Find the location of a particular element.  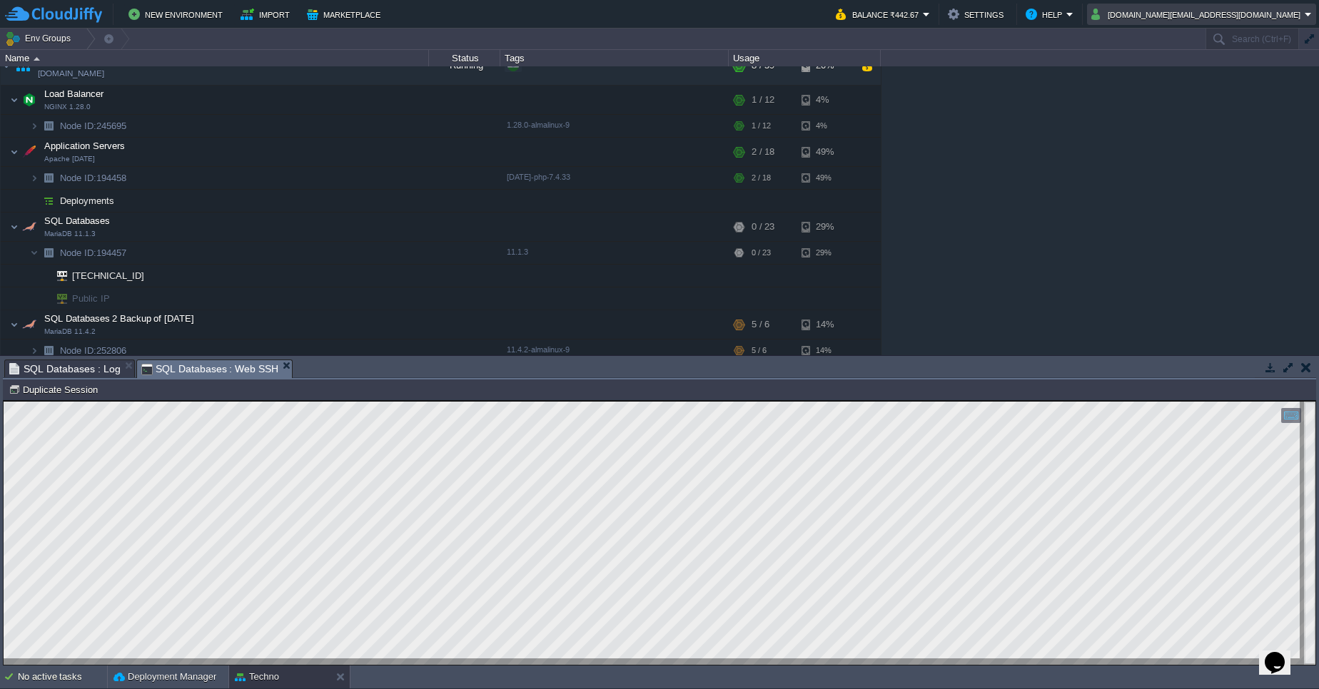

button: Duplicate Session is located at coordinates (55, 390).